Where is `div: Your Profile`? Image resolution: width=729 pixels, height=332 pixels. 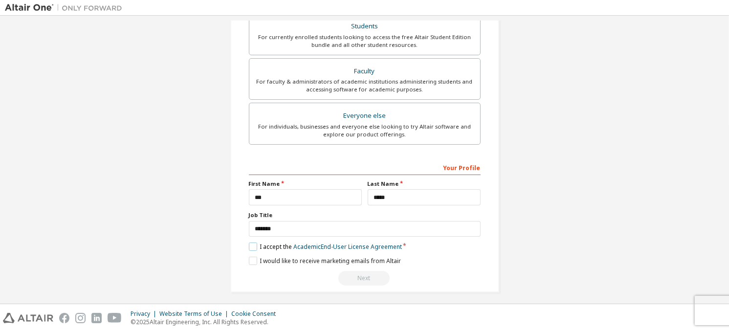
div: Your Profile is located at coordinates (365, 167).